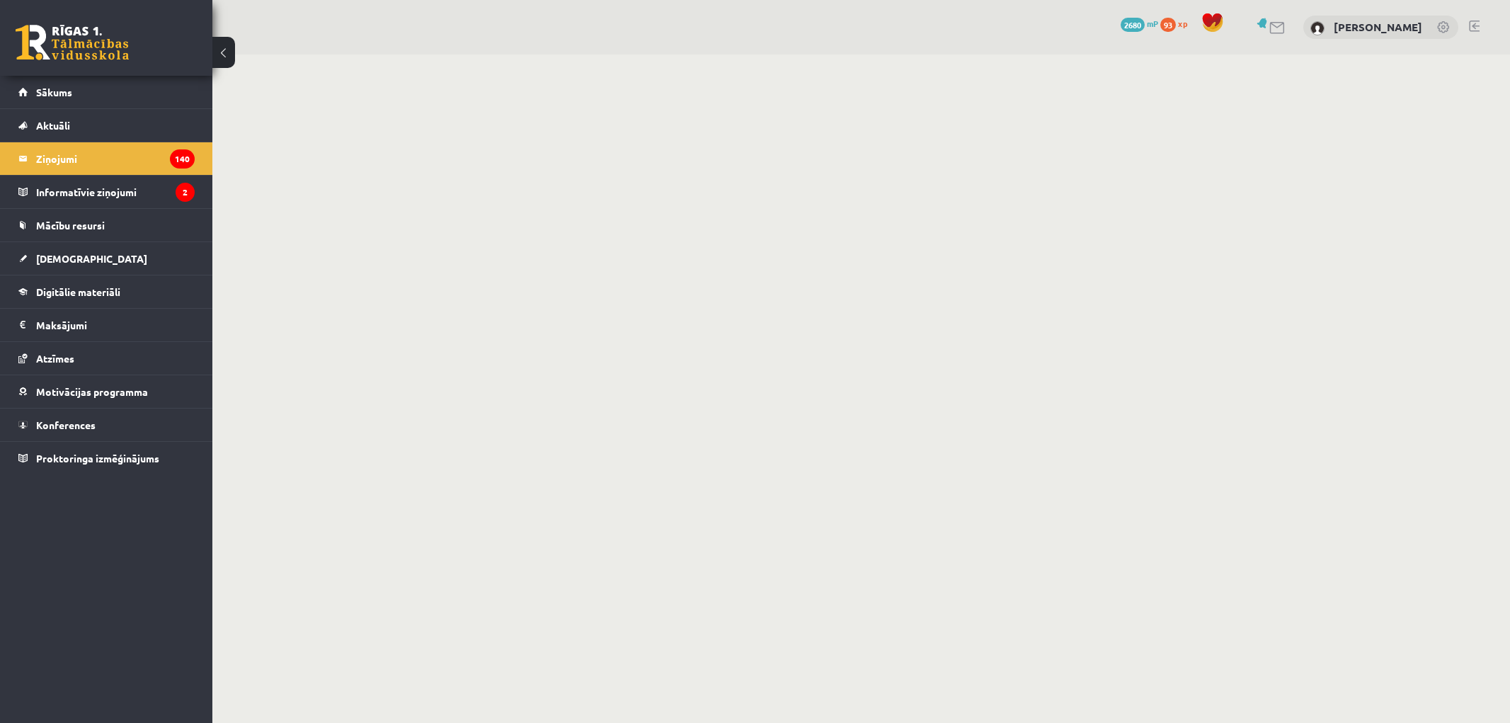 The width and height of the screenshot is (1510, 723). I want to click on a: Aktuāli, so click(106, 125).